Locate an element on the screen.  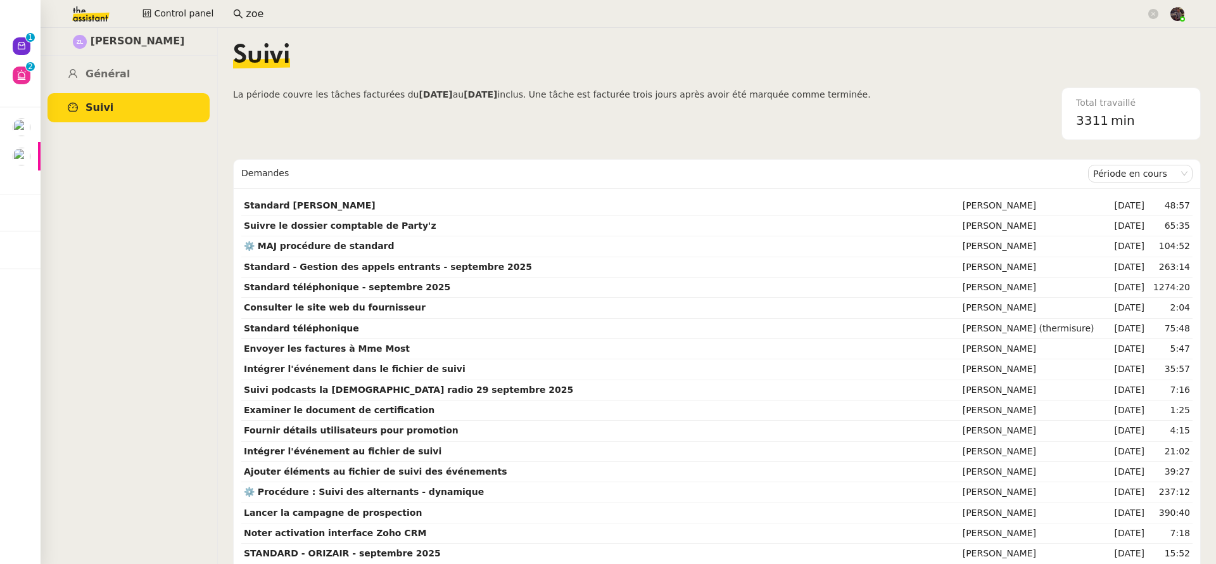
p: 1 is located at coordinates (30, 39).